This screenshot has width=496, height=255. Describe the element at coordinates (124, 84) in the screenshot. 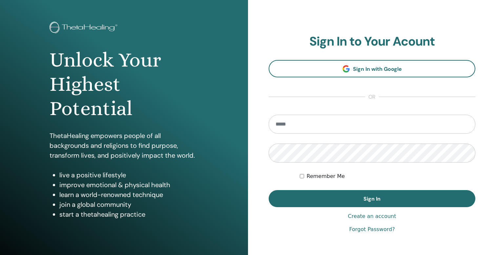

I see `h1: Unlock Your Highest Potential` at that location.